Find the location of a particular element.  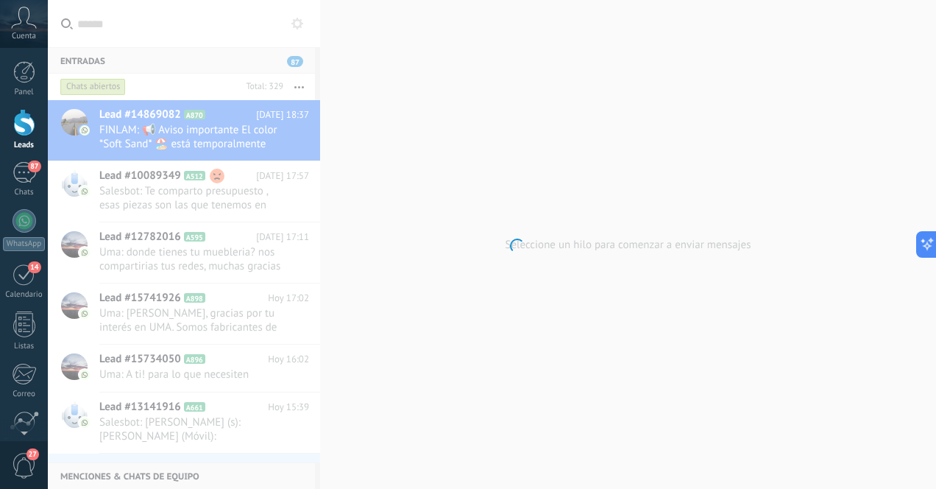

div: Chats is located at coordinates (24, 192).